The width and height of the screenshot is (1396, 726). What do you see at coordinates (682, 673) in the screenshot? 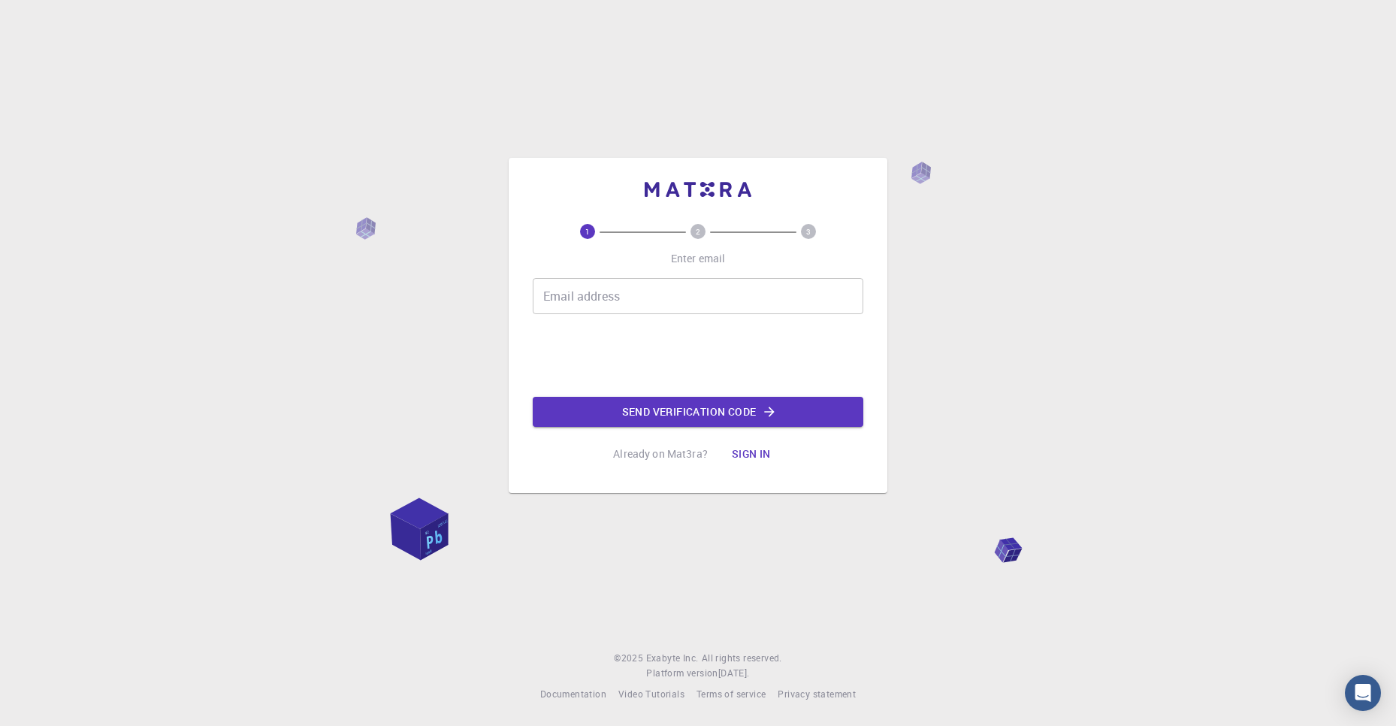
I see `span: Platform version` at bounding box center [682, 673].